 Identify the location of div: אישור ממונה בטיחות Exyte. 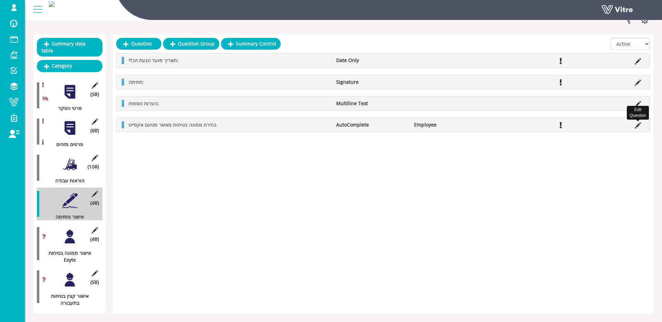
(67, 256).